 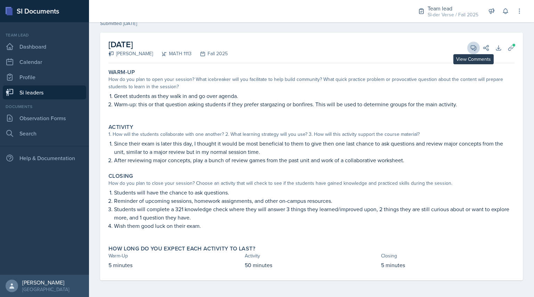 What do you see at coordinates (45, 47) in the screenshot?
I see `a: Dashboard` at bounding box center [45, 47].